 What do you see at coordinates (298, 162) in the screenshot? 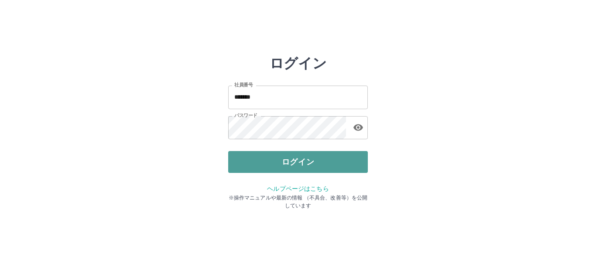
I see `button: ログイン` at bounding box center [298, 162].